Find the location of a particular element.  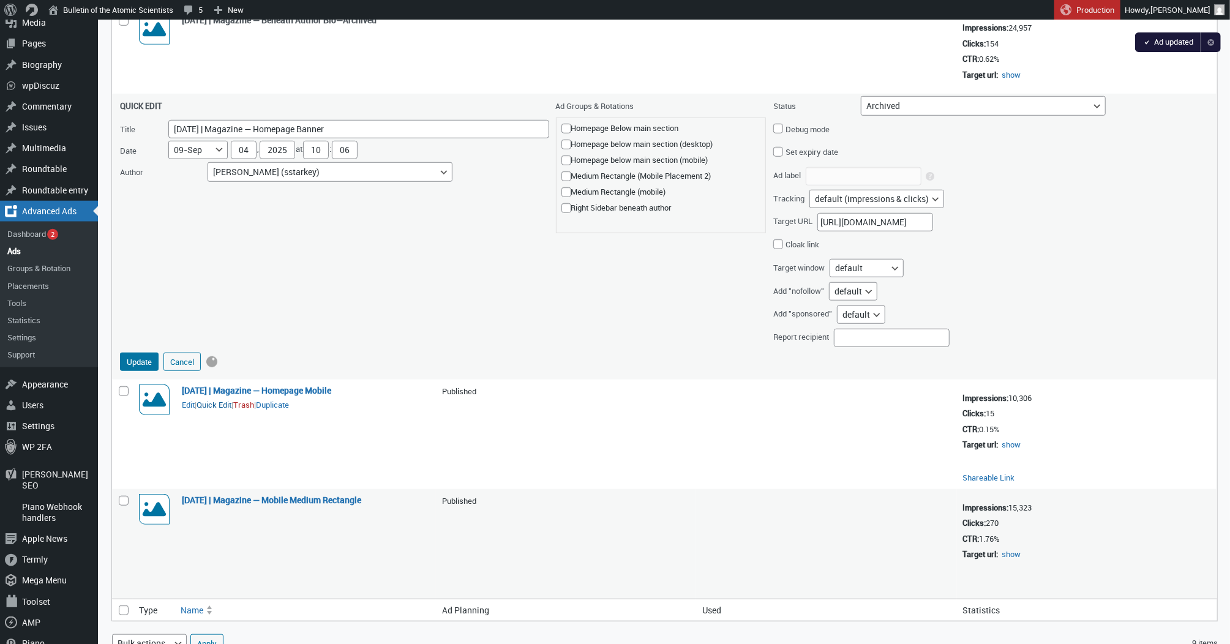

select: Author is located at coordinates (330, 172).